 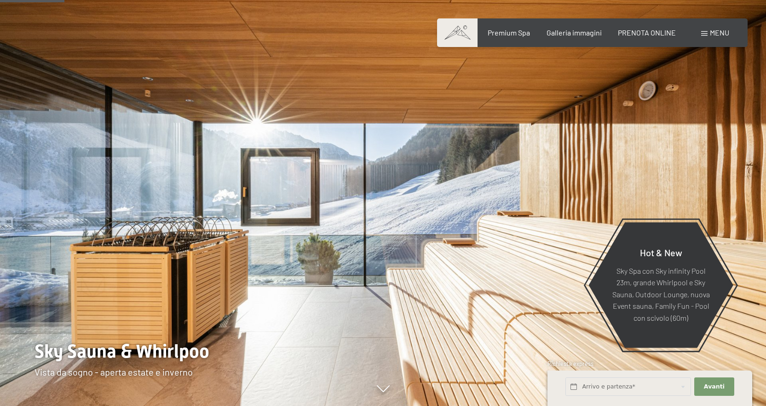 What do you see at coordinates (647, 32) in the screenshot?
I see `a: PRENOTA ONLINE` at bounding box center [647, 32].